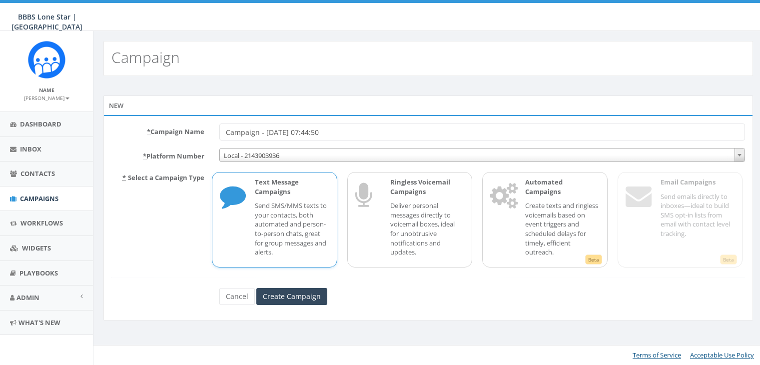  Describe the element at coordinates (292, 296) in the screenshot. I see `input: Create Campaign` at that location.